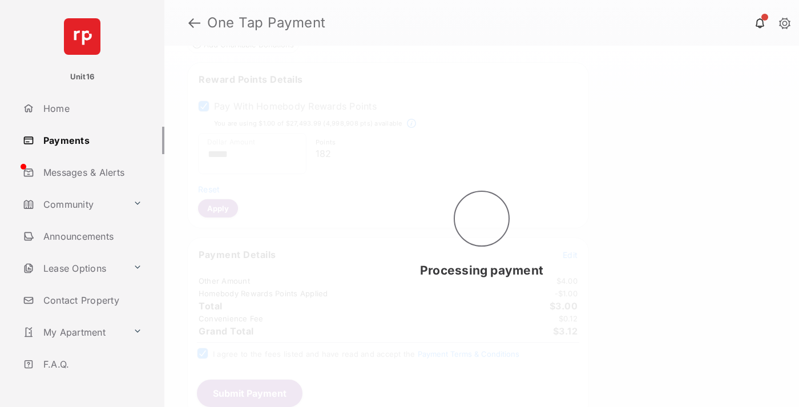 Image resolution: width=799 pixels, height=407 pixels. Describe the element at coordinates (73, 268) in the screenshot. I see `a: Lease Options` at that location.